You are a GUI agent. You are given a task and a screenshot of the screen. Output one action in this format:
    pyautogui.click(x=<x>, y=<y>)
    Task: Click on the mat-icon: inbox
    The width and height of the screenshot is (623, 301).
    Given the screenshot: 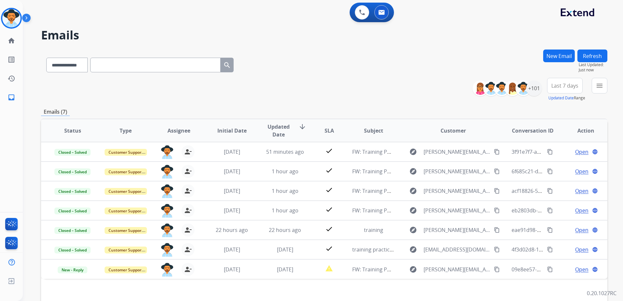 What is the action you would take?
    pyautogui.click(x=11, y=97)
    